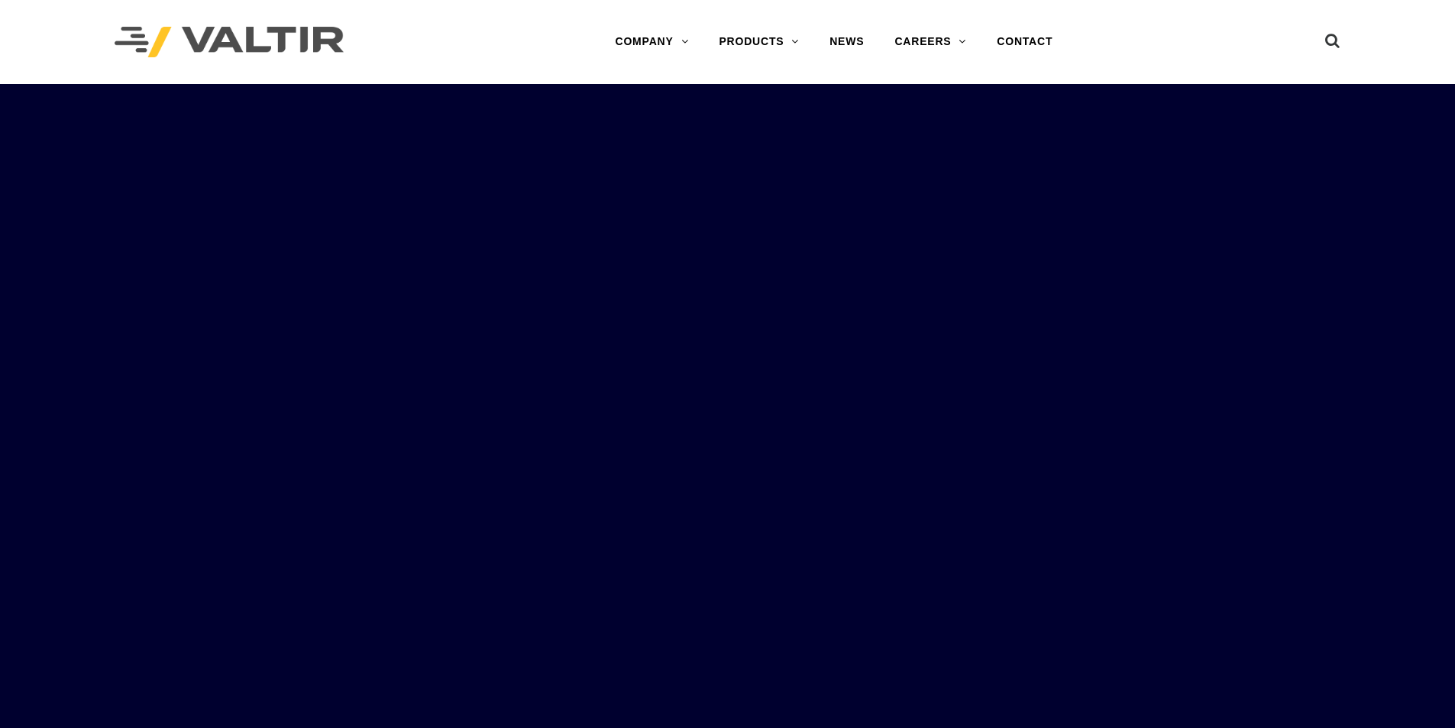  Describe the element at coordinates (846, 42) in the screenshot. I see `a: NEWS` at that location.